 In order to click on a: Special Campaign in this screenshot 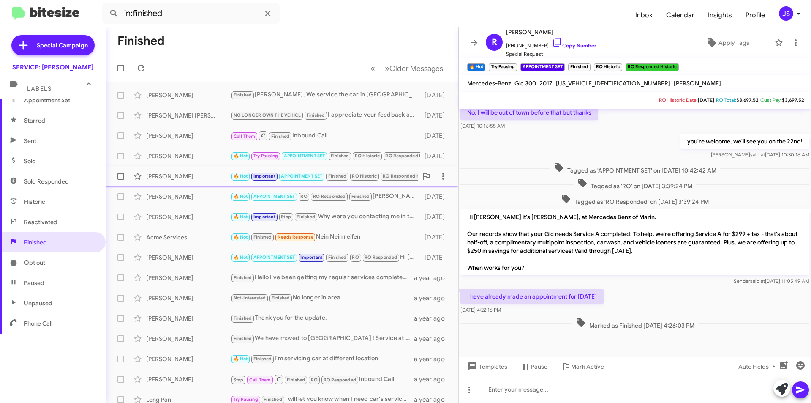, I will do `click(53, 45)`.